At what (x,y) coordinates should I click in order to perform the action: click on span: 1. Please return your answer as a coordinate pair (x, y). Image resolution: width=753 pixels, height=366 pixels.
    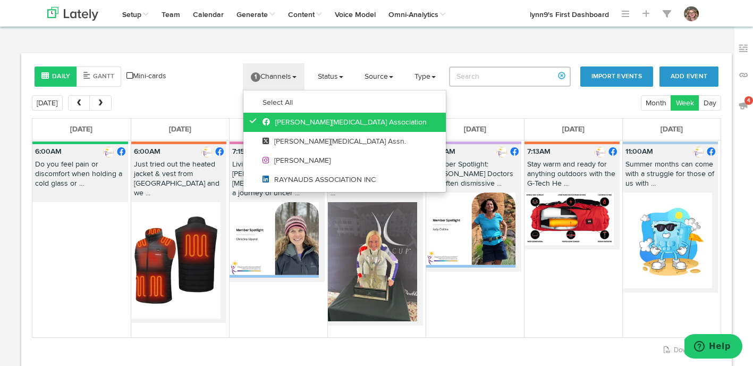
    Looking at the image, I should click on (256, 77).